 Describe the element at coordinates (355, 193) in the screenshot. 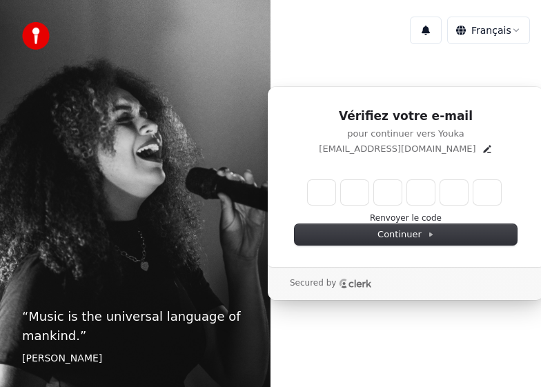

I see `input: Digit 2` at that location.